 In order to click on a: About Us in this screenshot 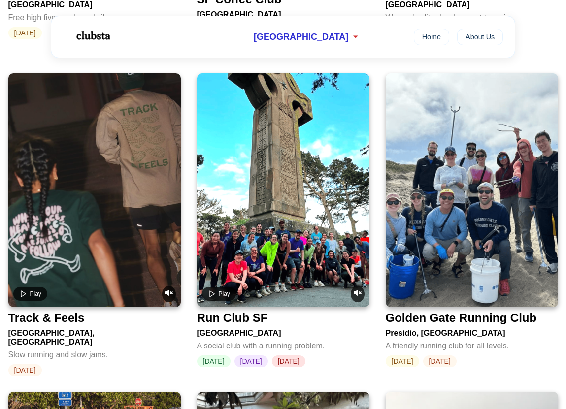, I will do `click(479, 37)`.